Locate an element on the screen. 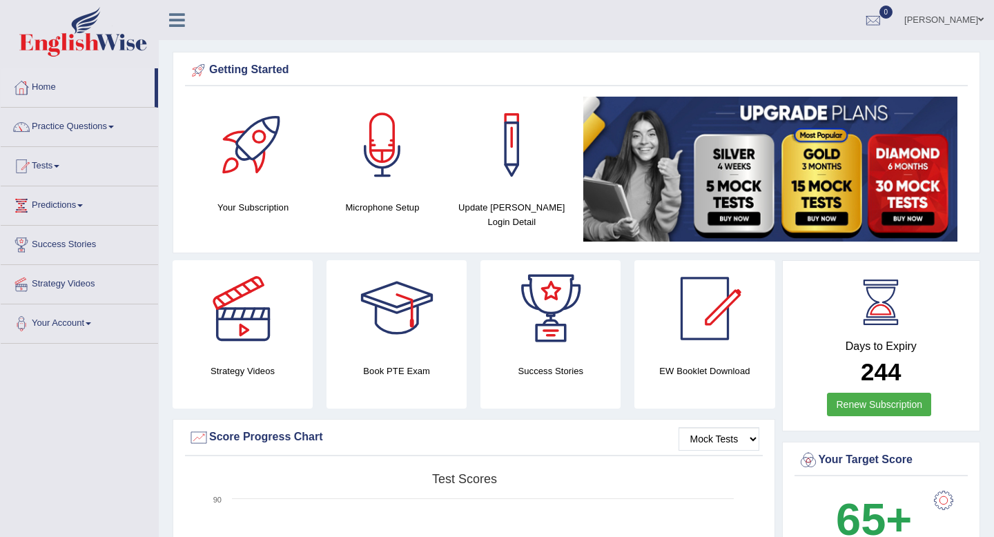  h4: Days to Expiry is located at coordinates (881, 347).